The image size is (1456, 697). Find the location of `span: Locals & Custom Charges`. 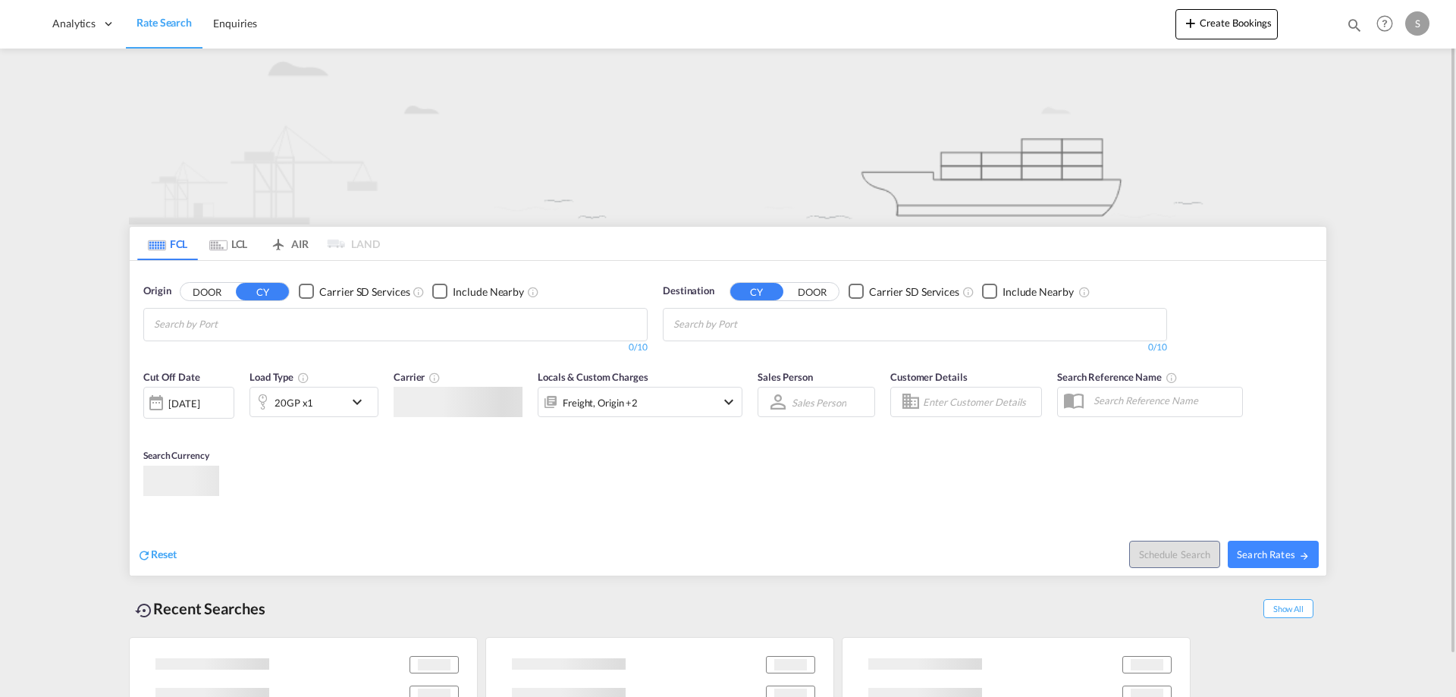

span: Locals & Custom Charges is located at coordinates (593, 377).